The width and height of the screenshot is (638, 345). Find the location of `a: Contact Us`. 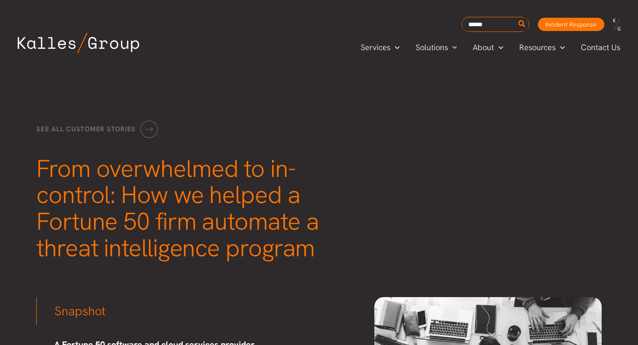

a: Contact Us is located at coordinates (601, 47).